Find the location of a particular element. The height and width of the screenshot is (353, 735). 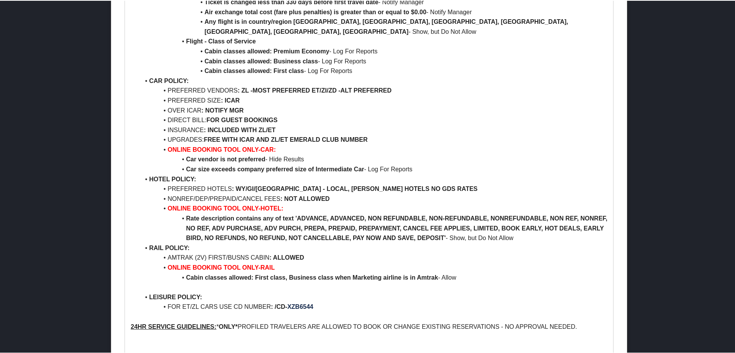

strong: FOR GUEST BOOKINGS is located at coordinates (242, 119).